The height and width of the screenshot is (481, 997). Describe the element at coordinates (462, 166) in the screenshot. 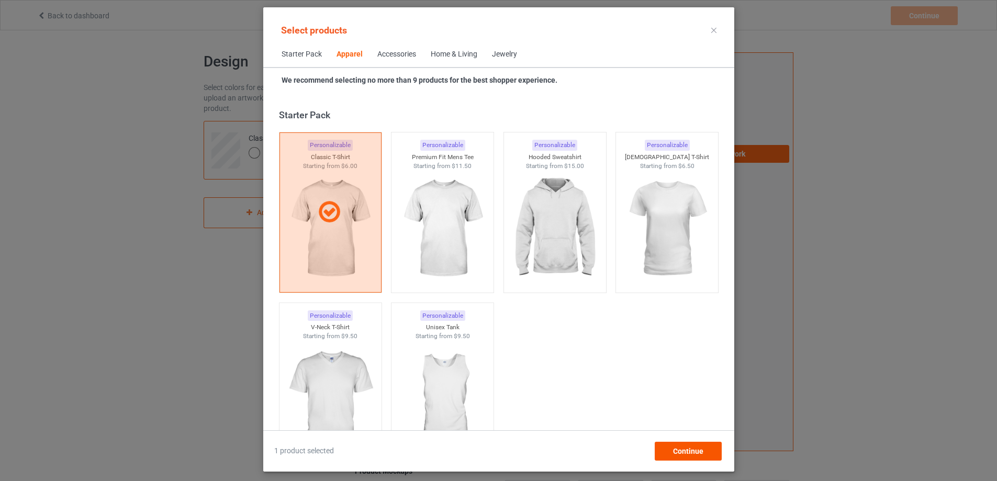

I see `span: $11.50` at that location.